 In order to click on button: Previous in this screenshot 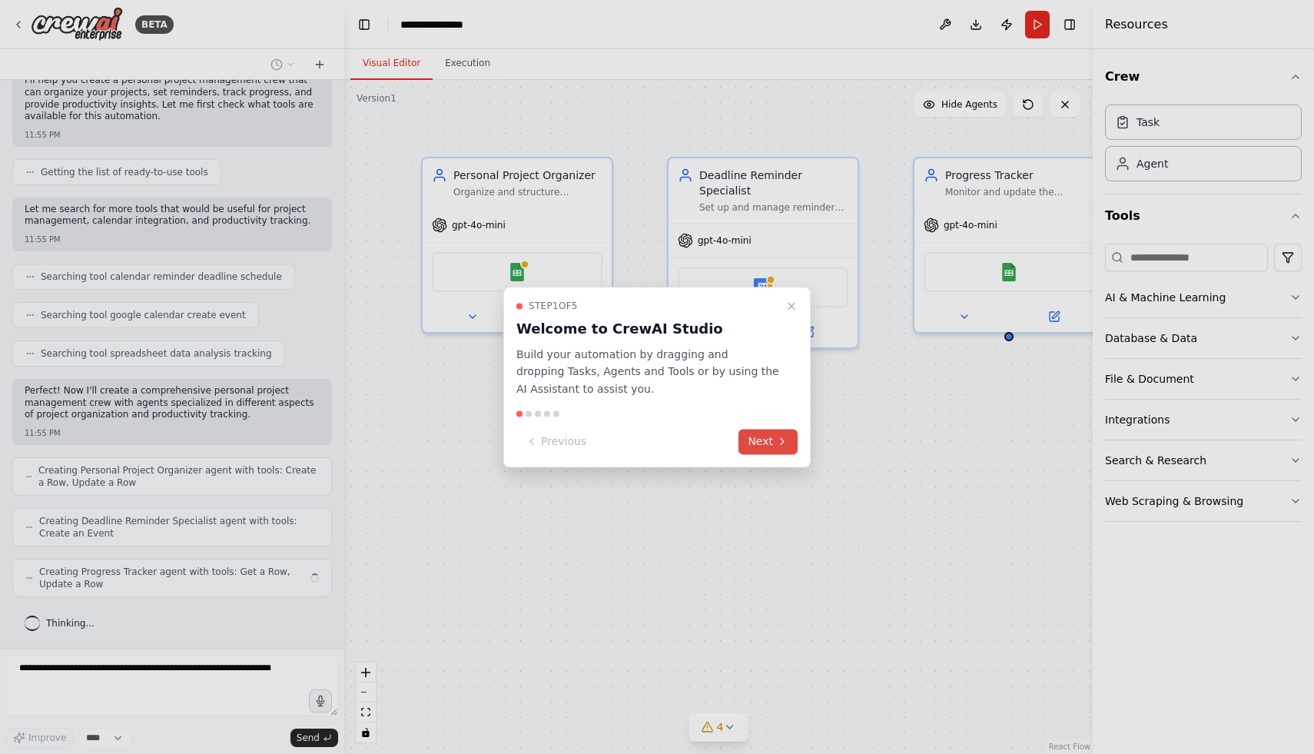, I will do `click(555, 441)`.